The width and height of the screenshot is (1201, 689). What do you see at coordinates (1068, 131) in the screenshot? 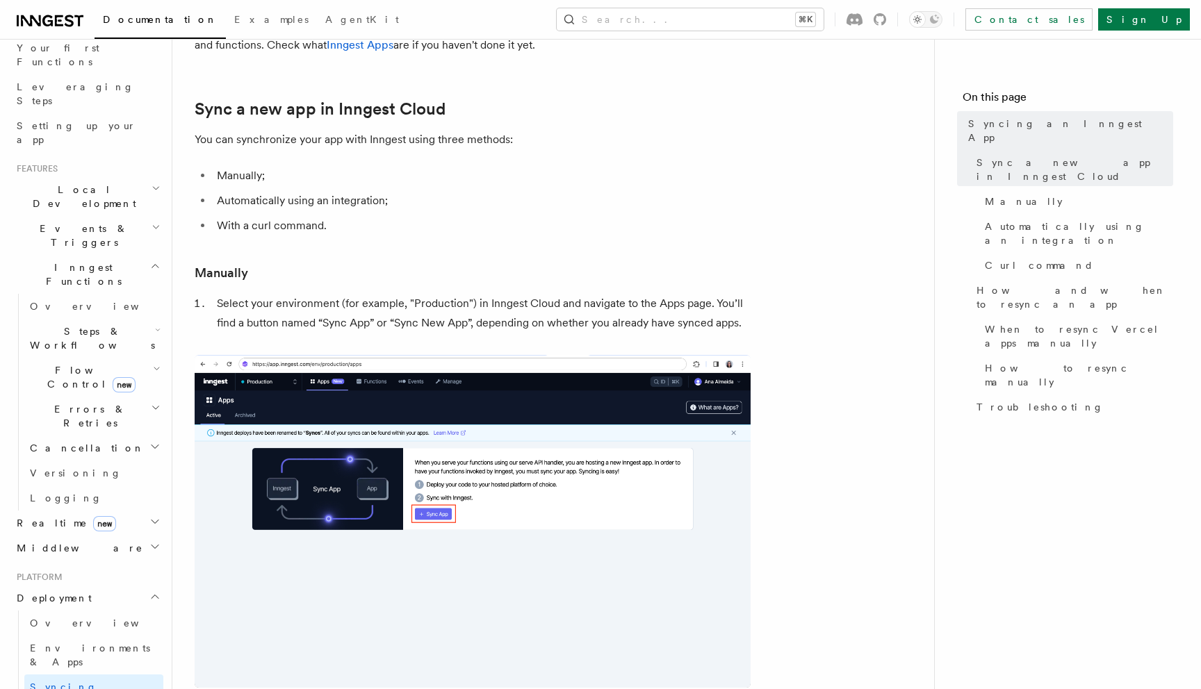
I see `a: Syncing an Inngest App` at bounding box center [1068, 131].